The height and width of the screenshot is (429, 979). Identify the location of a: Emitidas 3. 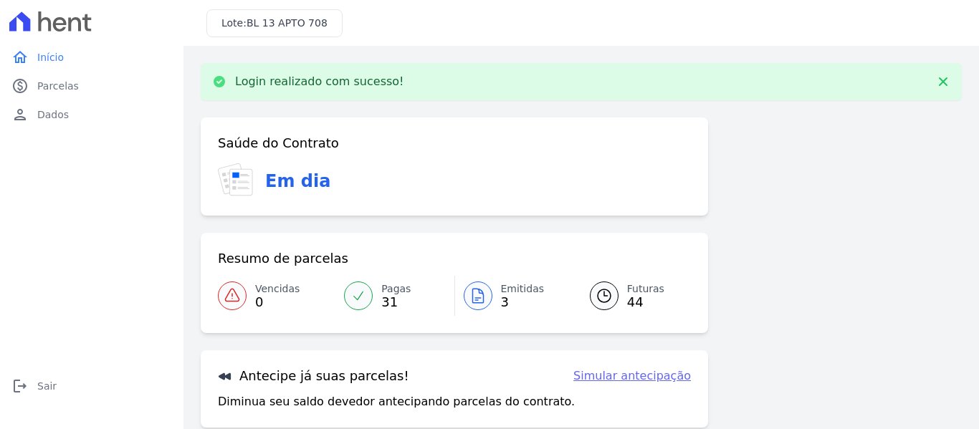
(514, 296).